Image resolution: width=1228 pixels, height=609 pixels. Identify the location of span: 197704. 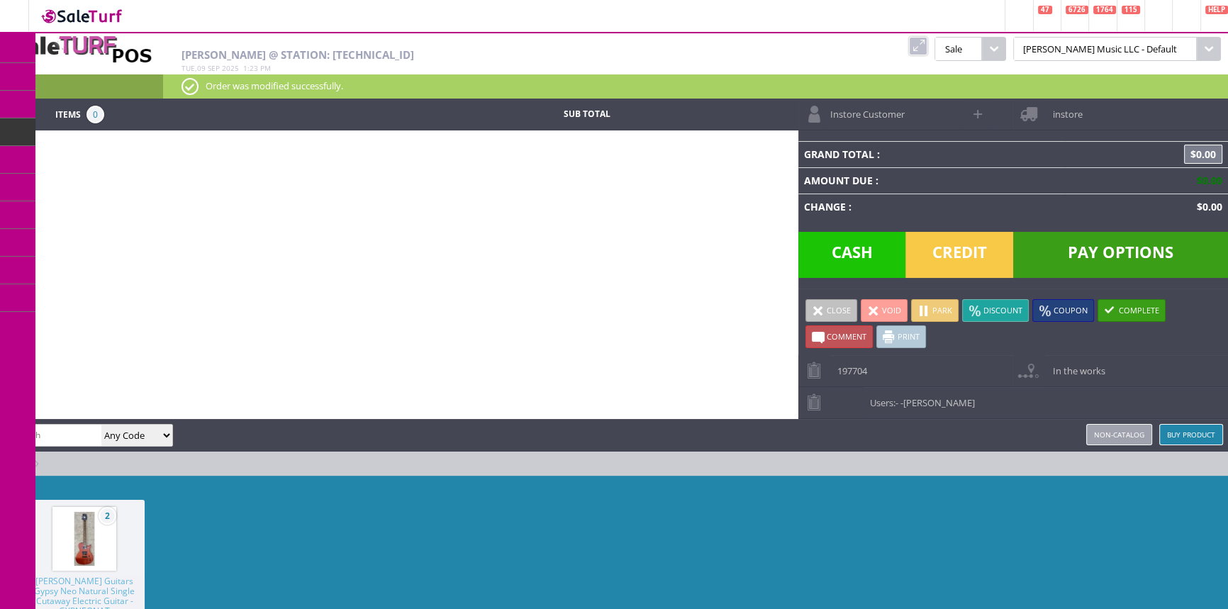
(849, 366).